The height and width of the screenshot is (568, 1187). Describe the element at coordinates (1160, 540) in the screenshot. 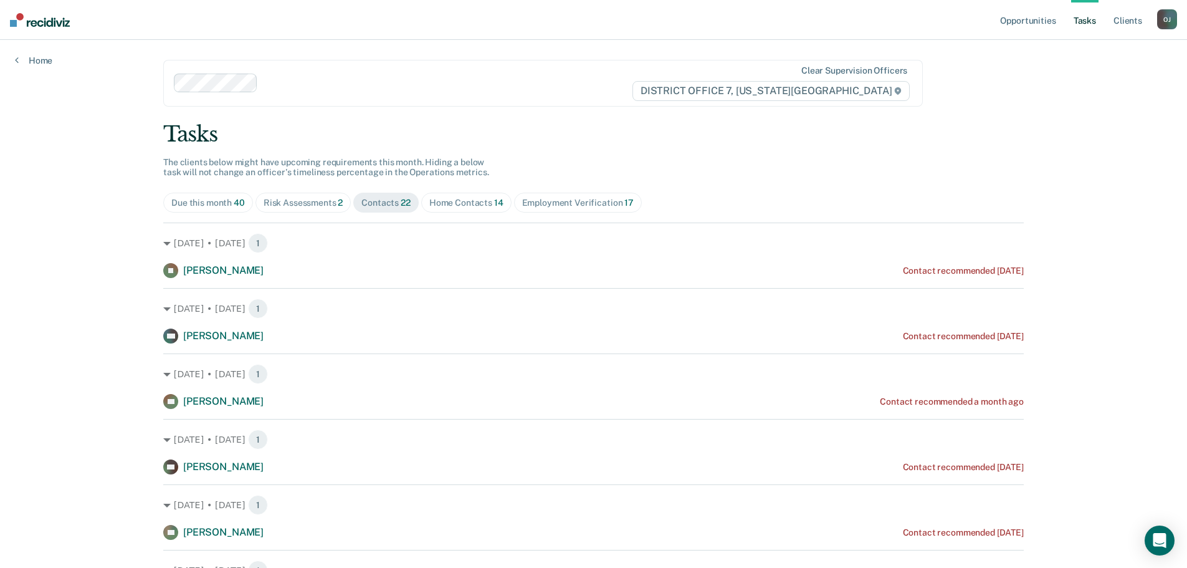

I see `div: Open Intercom Messenger` at that location.